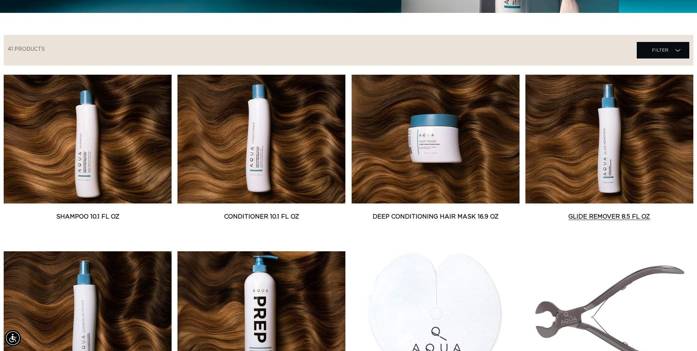 The image size is (697, 351). I want to click on a: Shampoo 10.1 fl oz, so click(87, 216).